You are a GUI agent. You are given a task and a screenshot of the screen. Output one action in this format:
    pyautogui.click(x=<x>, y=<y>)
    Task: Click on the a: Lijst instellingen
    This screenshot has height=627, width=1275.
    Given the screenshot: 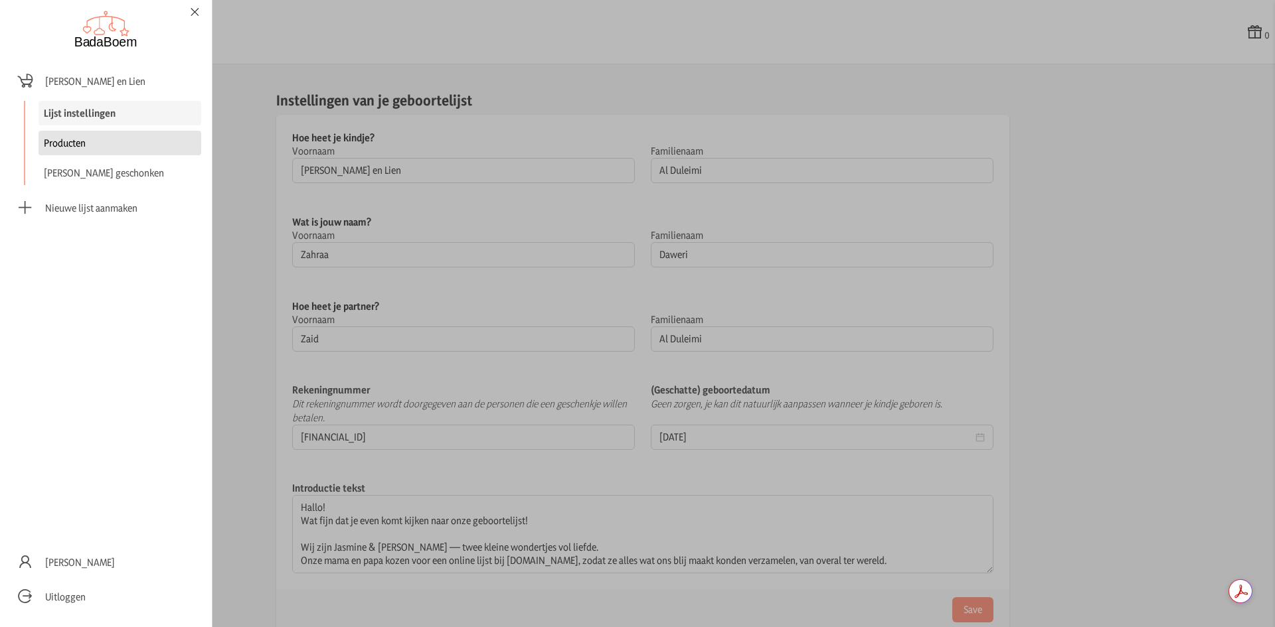 What is the action you would take?
    pyautogui.click(x=119, y=113)
    